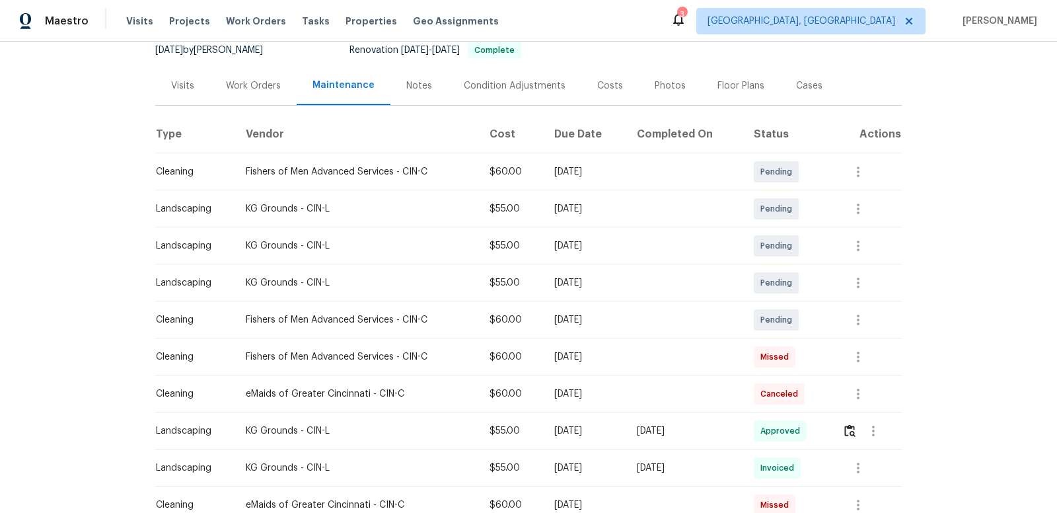 This screenshot has height=513, width=1057. I want to click on div: Work Orders, so click(253, 86).